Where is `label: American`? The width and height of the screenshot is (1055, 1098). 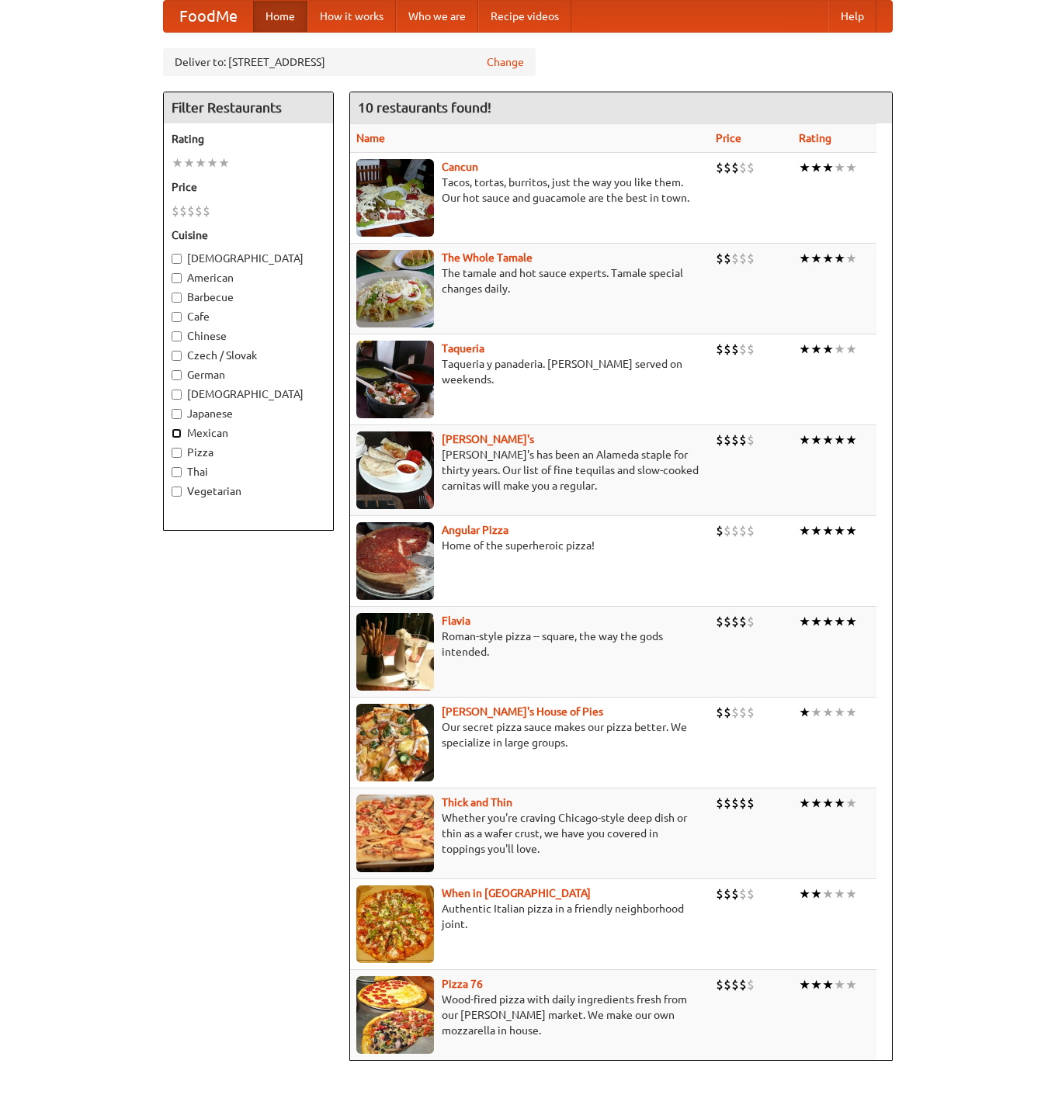 label: American is located at coordinates (248, 278).